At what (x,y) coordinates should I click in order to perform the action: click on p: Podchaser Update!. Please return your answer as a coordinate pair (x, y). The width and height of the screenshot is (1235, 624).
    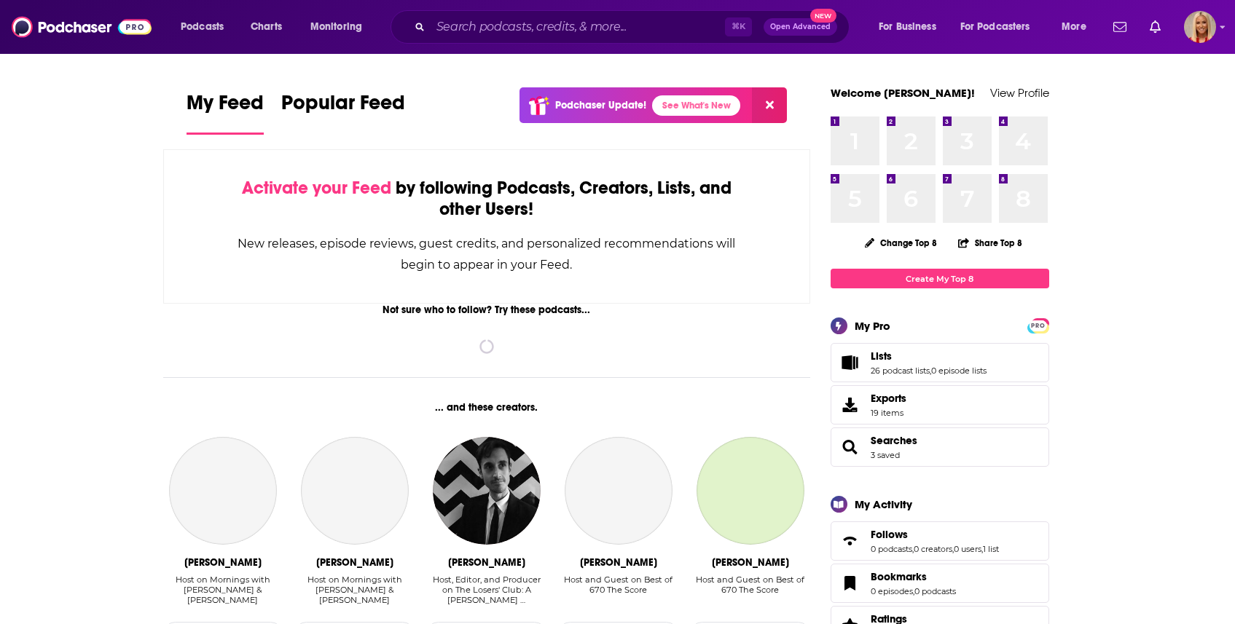
    Looking at the image, I should click on (600, 105).